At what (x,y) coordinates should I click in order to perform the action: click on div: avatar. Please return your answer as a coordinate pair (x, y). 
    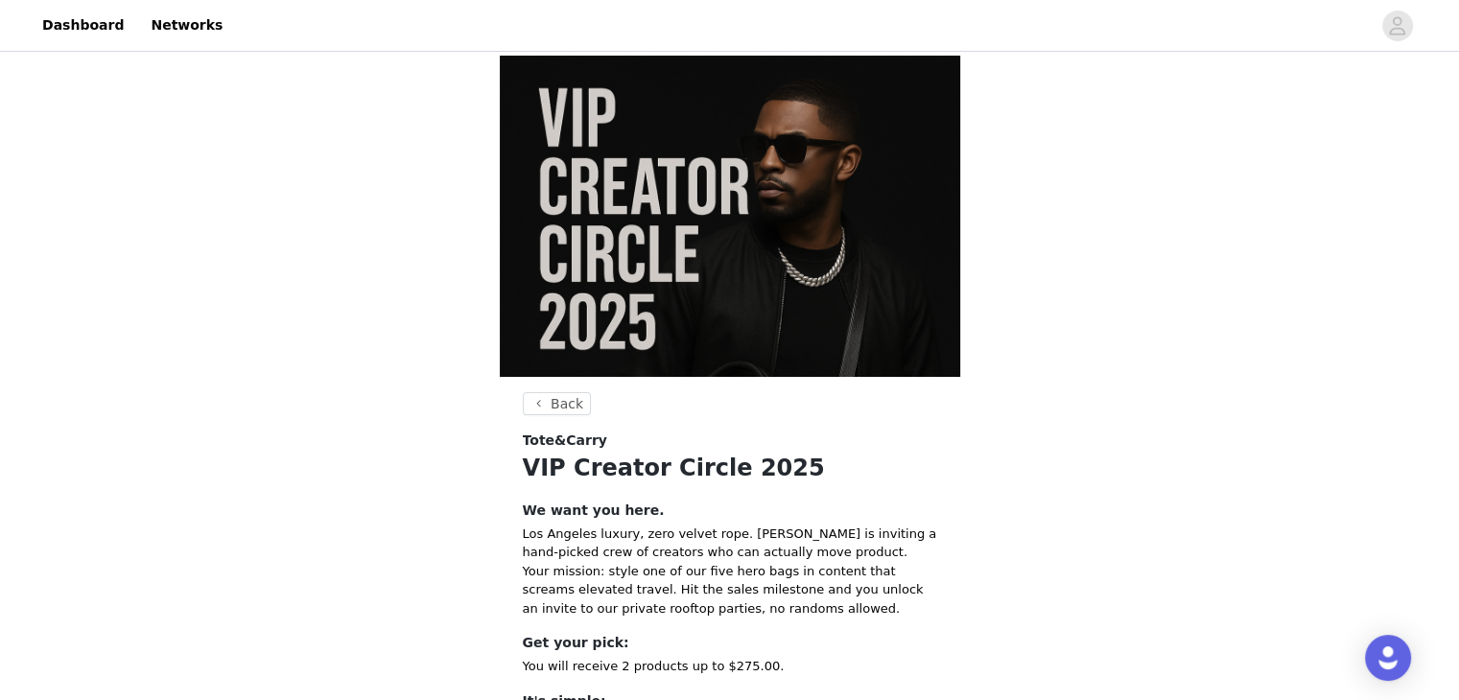
    Looking at the image, I should click on (1396, 26).